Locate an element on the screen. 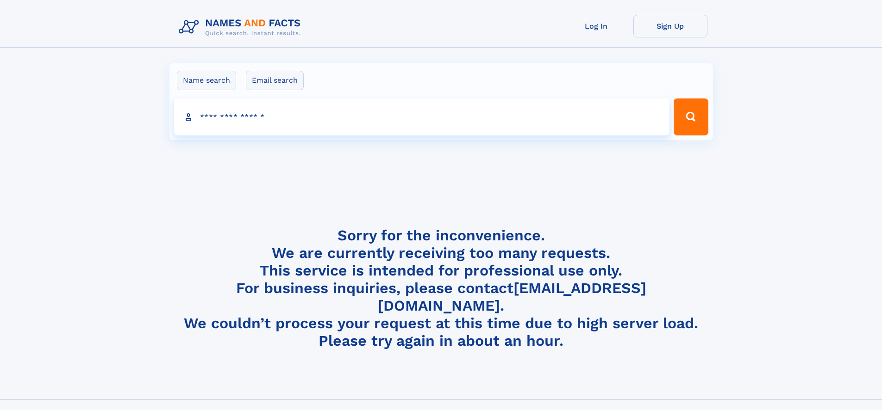 The width and height of the screenshot is (882, 410). img: Logo Names and Facts is located at coordinates (242, 27).